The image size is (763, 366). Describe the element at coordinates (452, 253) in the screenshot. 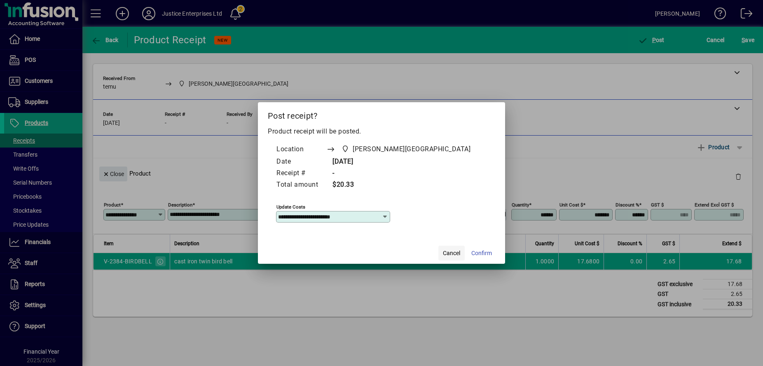

I see `button: Cancel` at that location.